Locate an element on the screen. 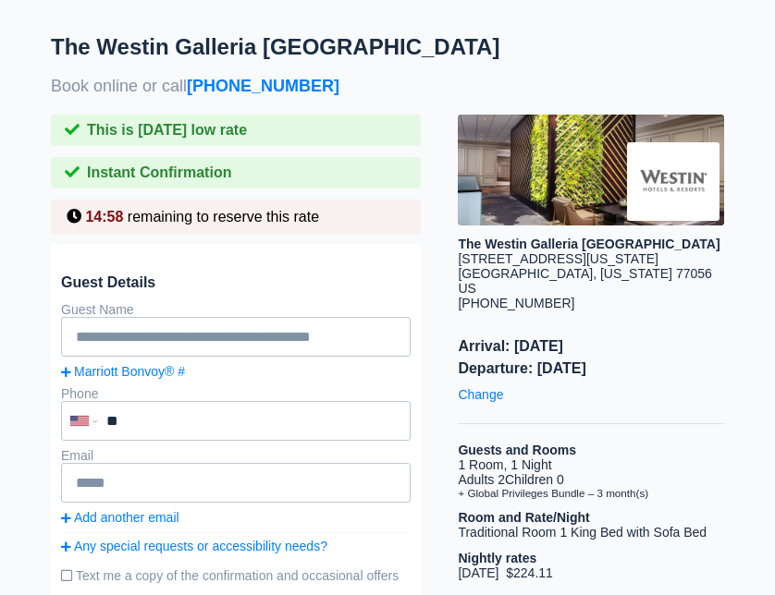 The width and height of the screenshot is (775, 595). img: hotel image is located at coordinates (591, 170).